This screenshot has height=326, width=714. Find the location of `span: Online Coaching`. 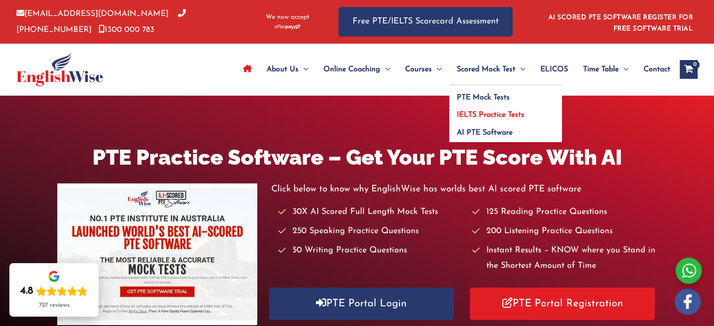

span: Online Coaching is located at coordinates (351, 69).